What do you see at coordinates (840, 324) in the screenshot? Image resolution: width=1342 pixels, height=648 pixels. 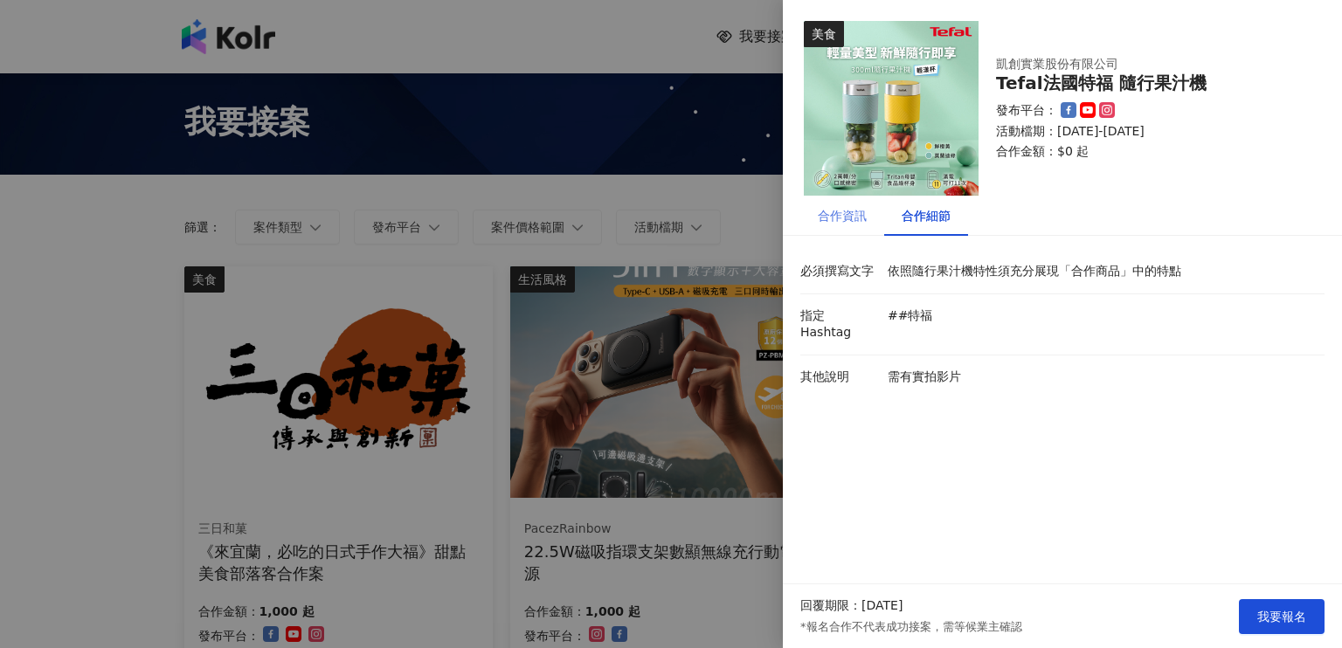 I see `p: 指定 Hashtag` at bounding box center [840, 324].